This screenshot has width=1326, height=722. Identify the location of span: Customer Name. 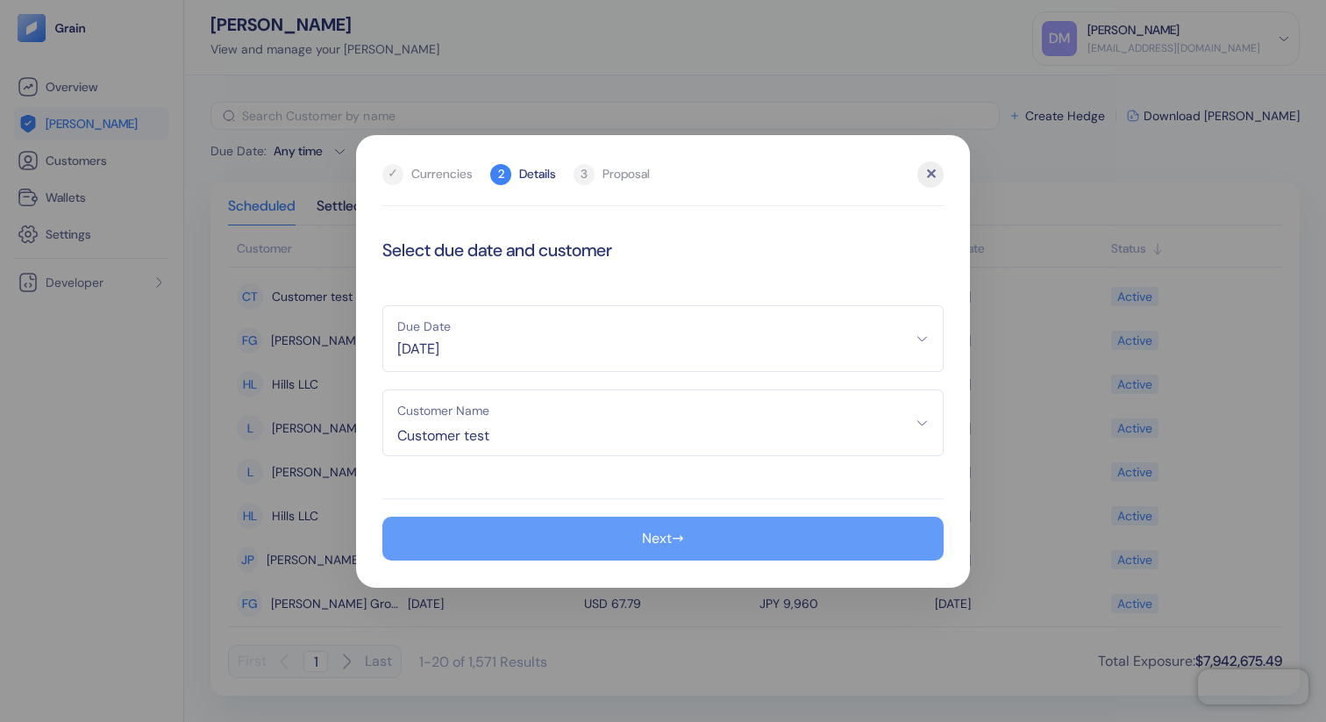
(443, 410).